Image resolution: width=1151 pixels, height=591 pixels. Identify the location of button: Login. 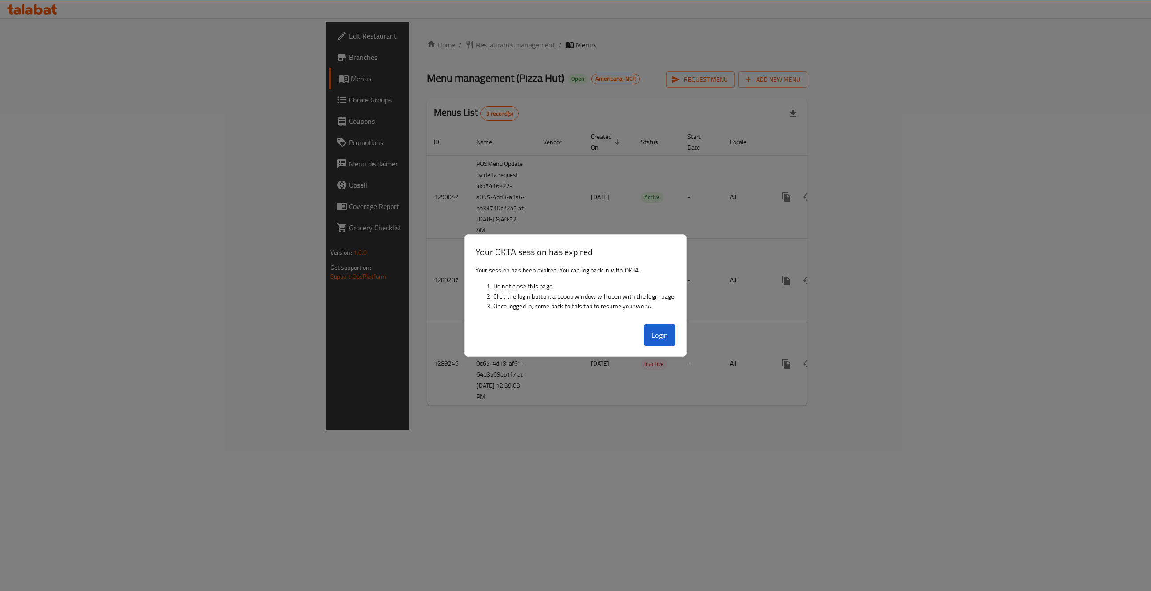
(660, 335).